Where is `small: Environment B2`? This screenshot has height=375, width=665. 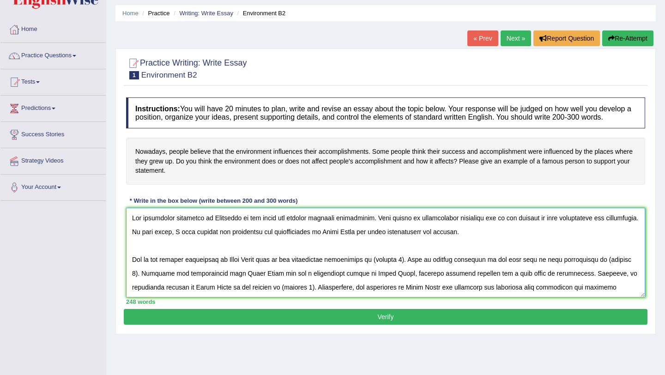
small: Environment B2 is located at coordinates (169, 75).